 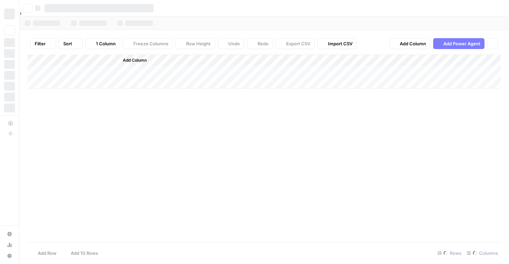 I want to click on span: Import CSV, so click(x=340, y=44).